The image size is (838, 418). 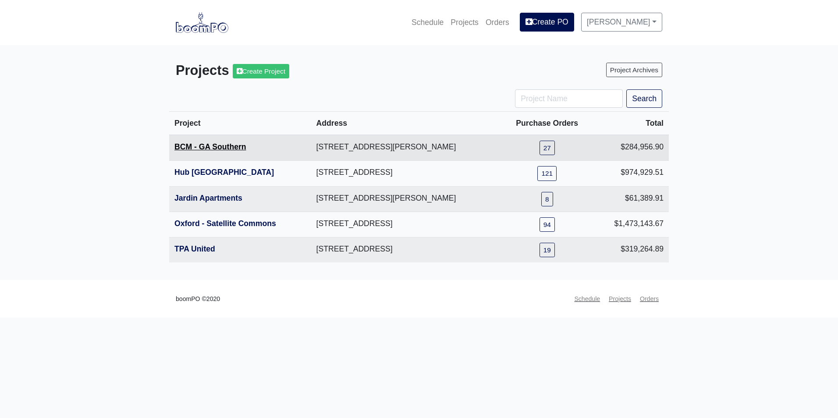 I want to click on td: $61,389.91, so click(x=630, y=199).